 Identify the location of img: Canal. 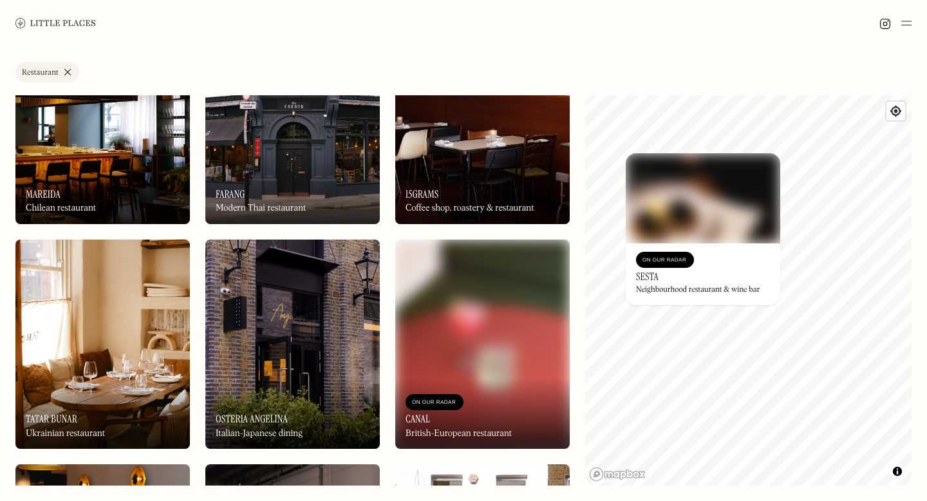
(482, 344).